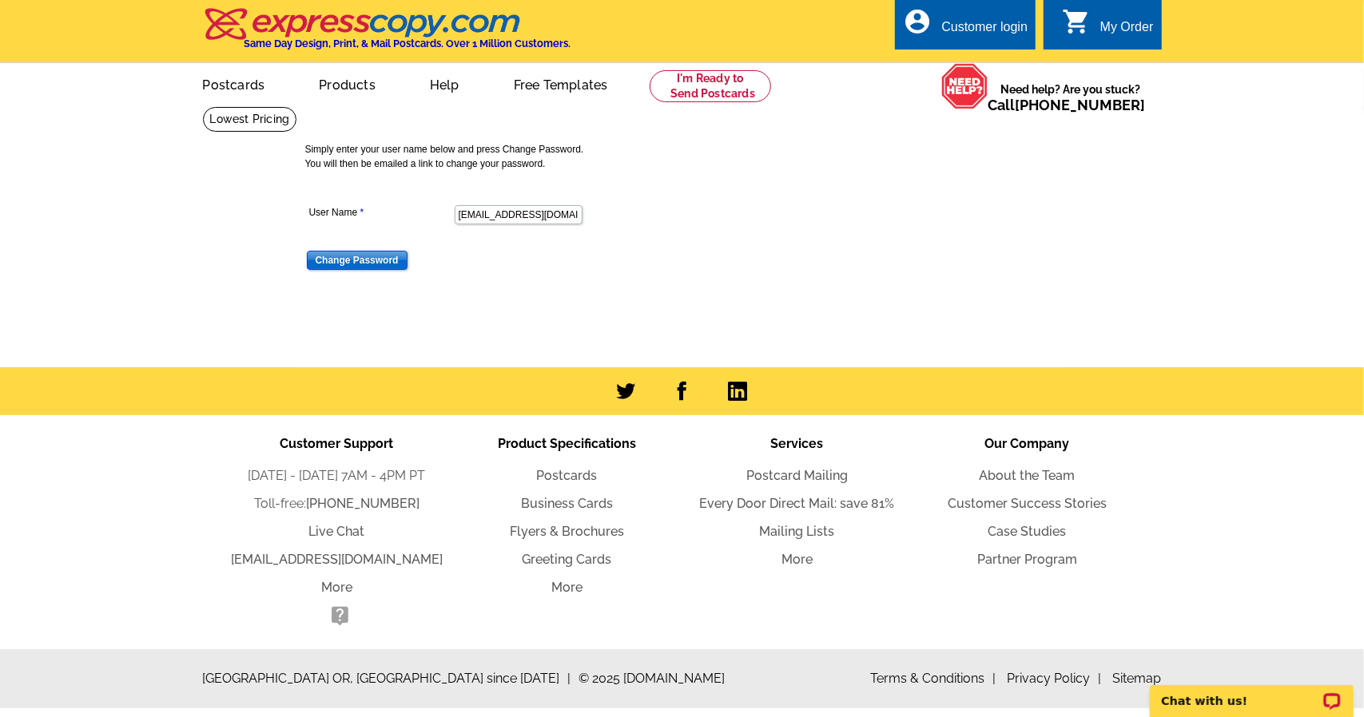  Describe the element at coordinates (337, 443) in the screenshot. I see `span: Customer Support` at that location.